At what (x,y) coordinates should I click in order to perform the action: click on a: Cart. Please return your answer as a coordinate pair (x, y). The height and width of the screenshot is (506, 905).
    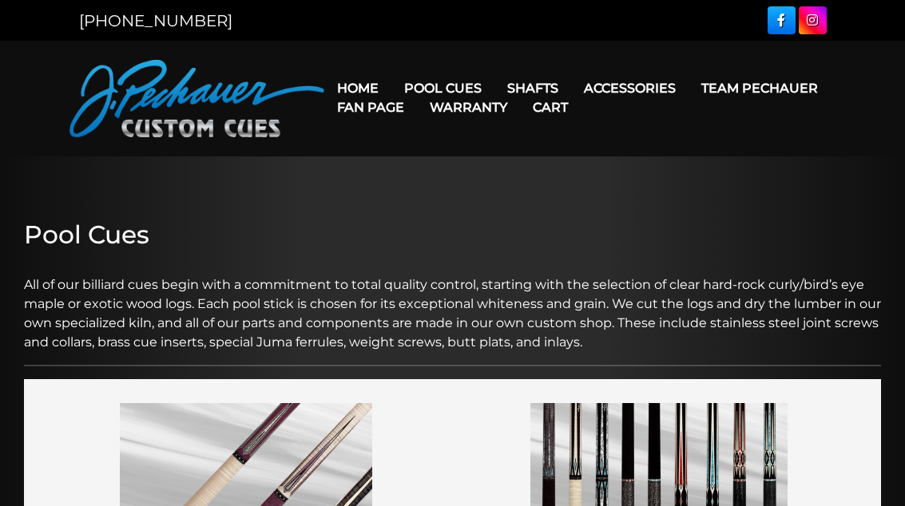
    Looking at the image, I should click on (550, 107).